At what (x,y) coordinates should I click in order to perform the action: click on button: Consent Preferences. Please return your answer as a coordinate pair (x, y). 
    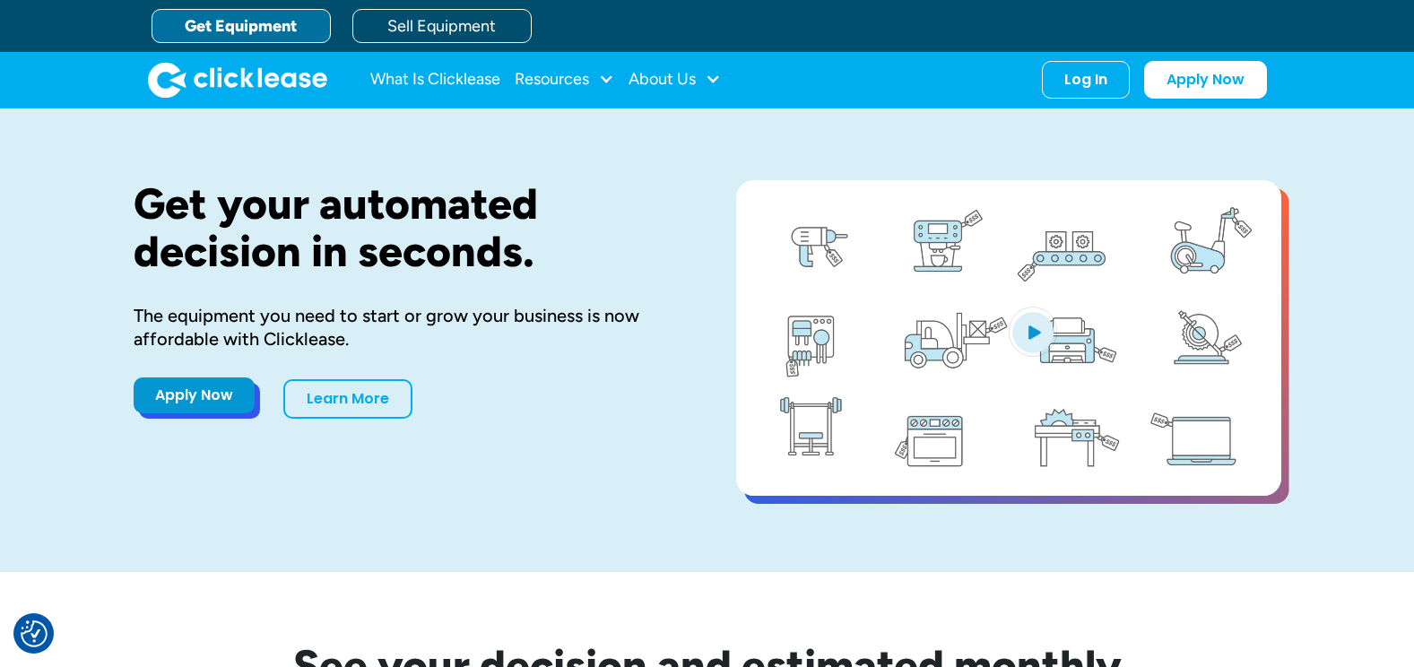
    Looking at the image, I should click on (34, 634).